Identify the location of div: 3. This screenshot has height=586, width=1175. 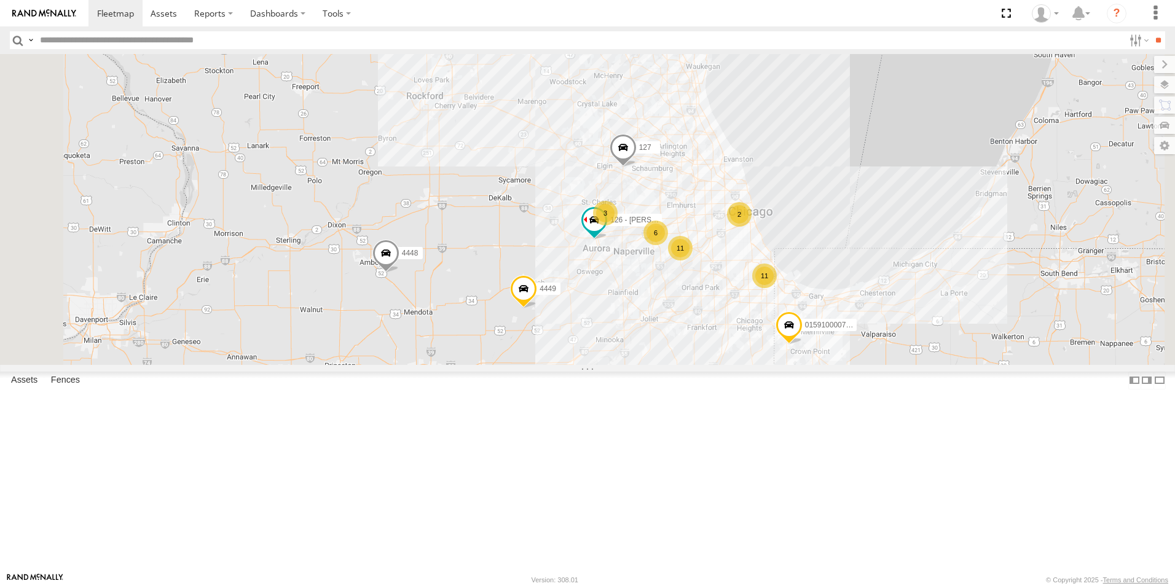
(605, 213).